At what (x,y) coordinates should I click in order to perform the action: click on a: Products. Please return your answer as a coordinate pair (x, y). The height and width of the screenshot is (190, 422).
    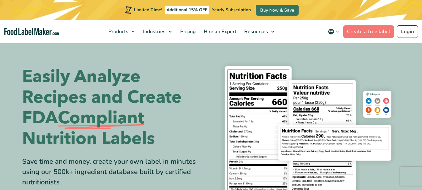
    Looking at the image, I should click on (121, 32).